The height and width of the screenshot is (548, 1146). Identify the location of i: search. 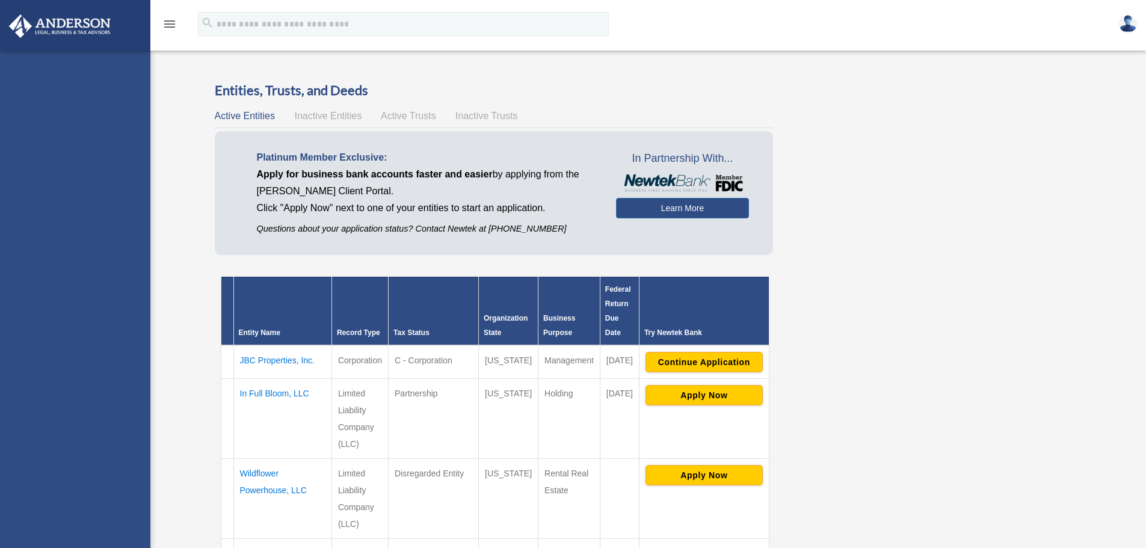
(208, 23).